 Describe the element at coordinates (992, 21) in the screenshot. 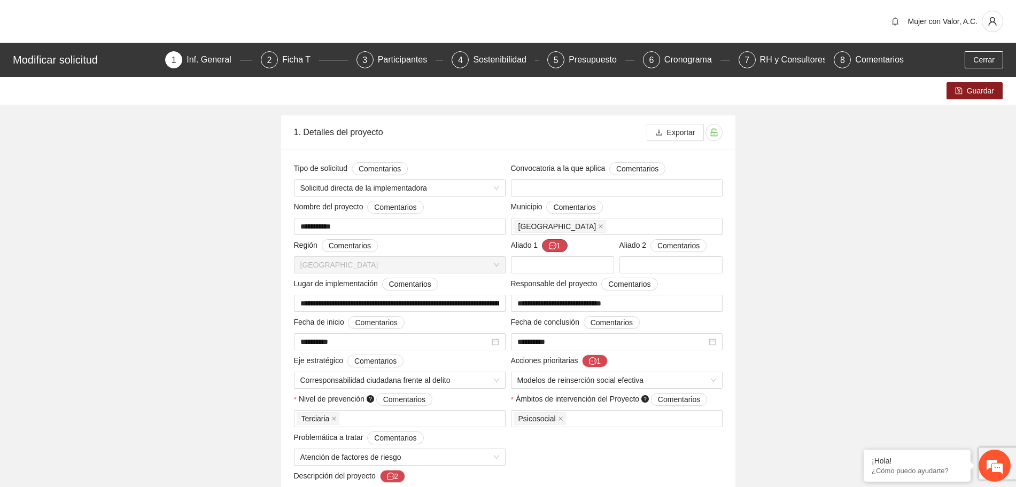

I see `span: user` at that location.